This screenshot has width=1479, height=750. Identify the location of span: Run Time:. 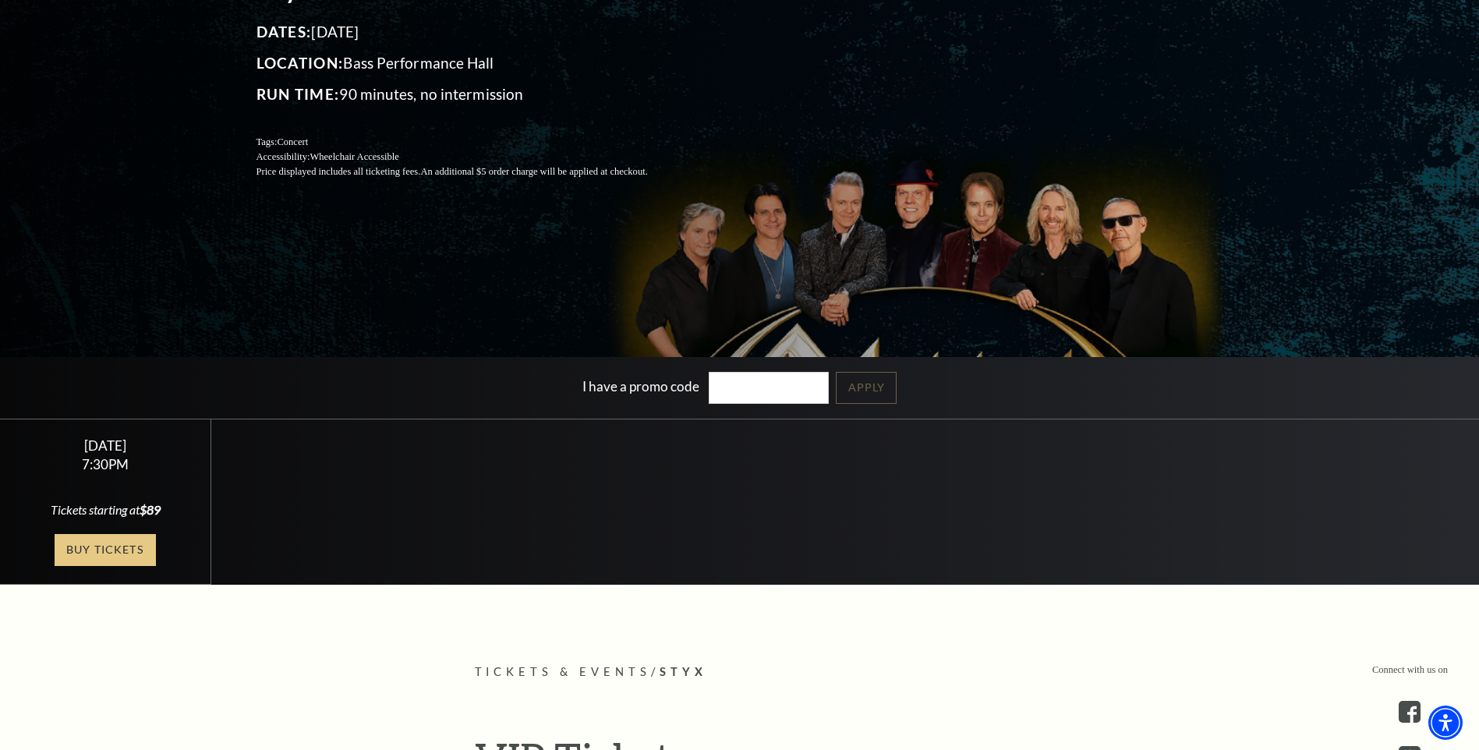
(298, 94).